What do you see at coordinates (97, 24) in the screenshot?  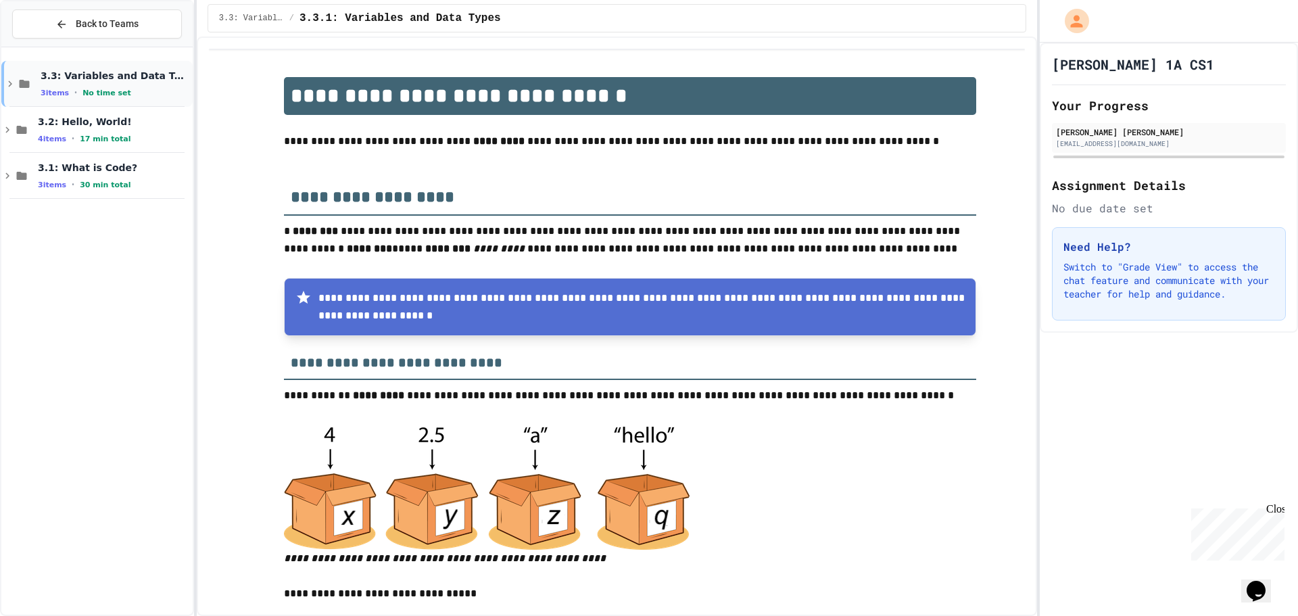 I see `button: Back to Teams` at bounding box center [97, 24].